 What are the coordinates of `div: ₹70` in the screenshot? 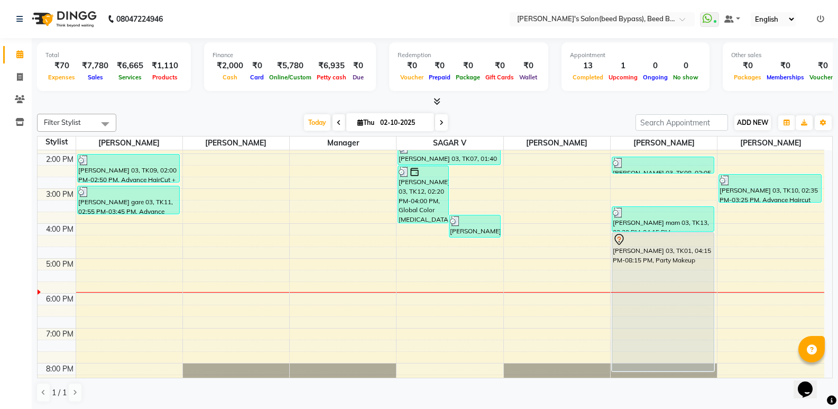 It's located at (61, 66).